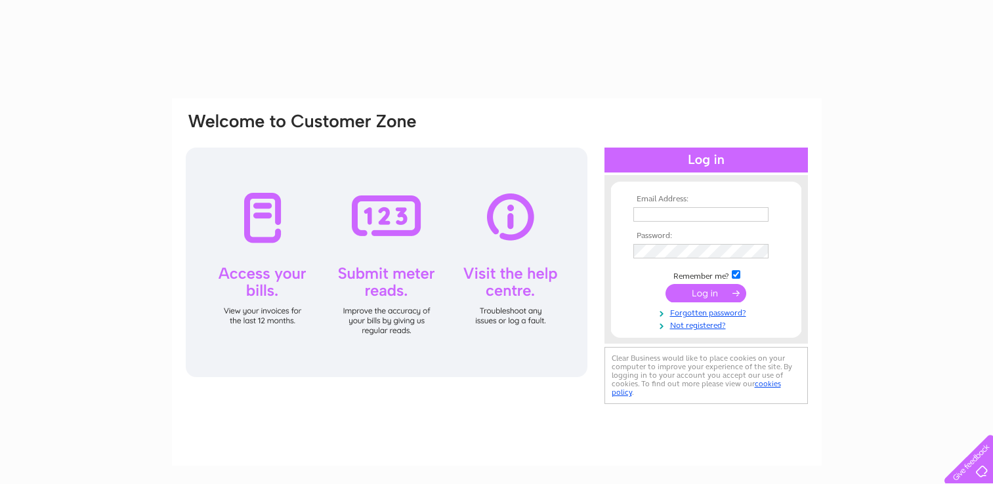 Image resolution: width=993 pixels, height=484 pixels. I want to click on input: Submit, so click(705, 293).